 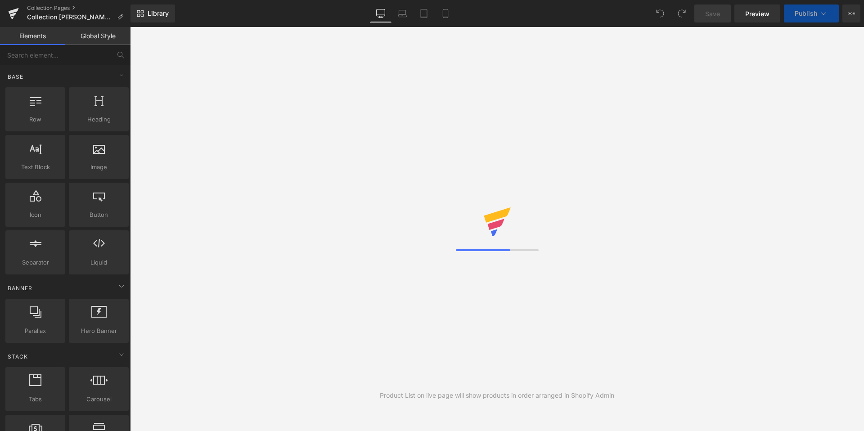 What do you see at coordinates (812, 14) in the screenshot?
I see `button: Publish` at bounding box center [812, 14].